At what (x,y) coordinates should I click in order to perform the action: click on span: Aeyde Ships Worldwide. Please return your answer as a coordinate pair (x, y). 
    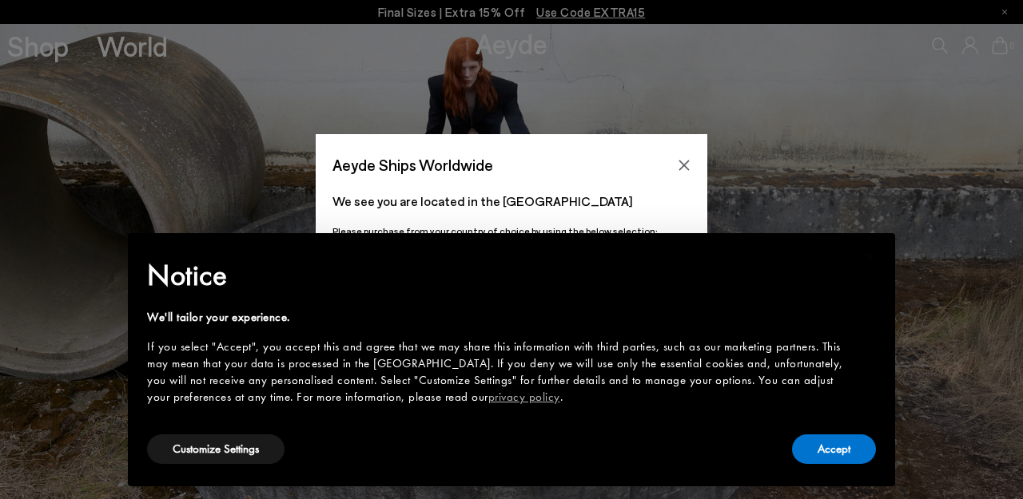
    Looking at the image, I should click on (412, 165).